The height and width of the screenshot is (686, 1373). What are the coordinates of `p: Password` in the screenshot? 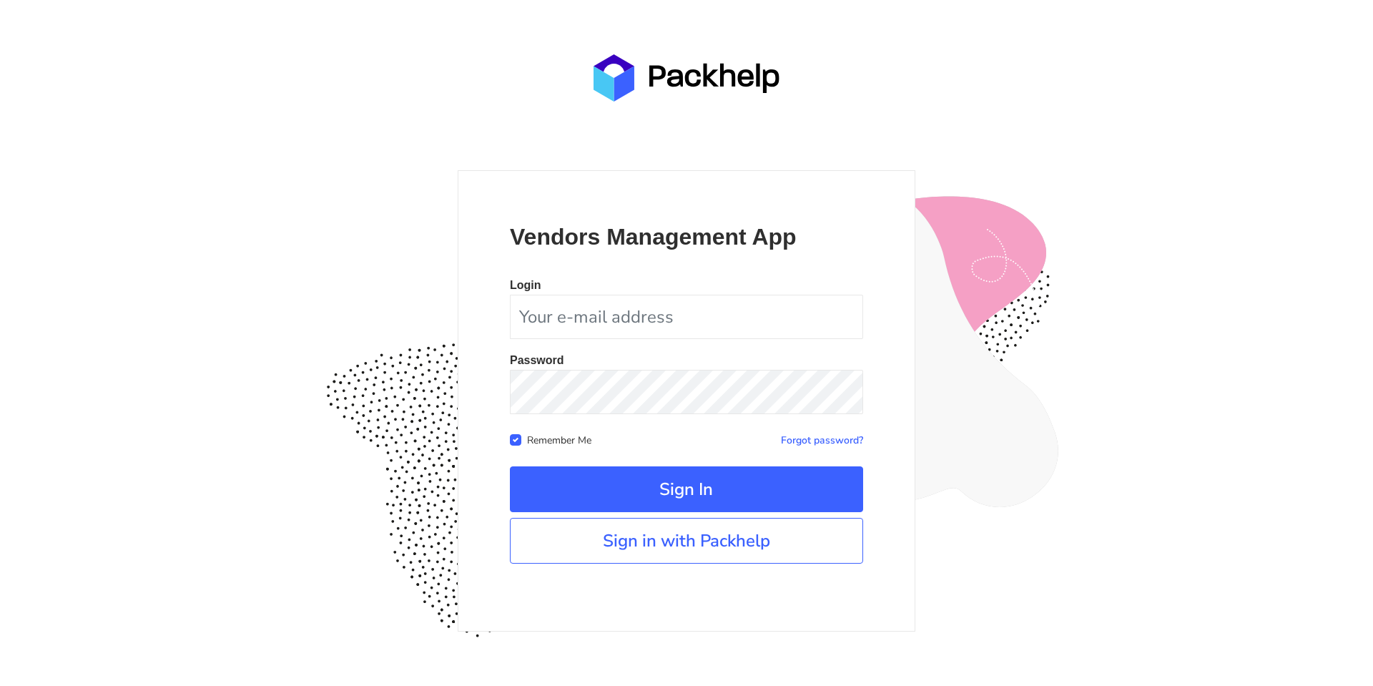 It's located at (687, 361).